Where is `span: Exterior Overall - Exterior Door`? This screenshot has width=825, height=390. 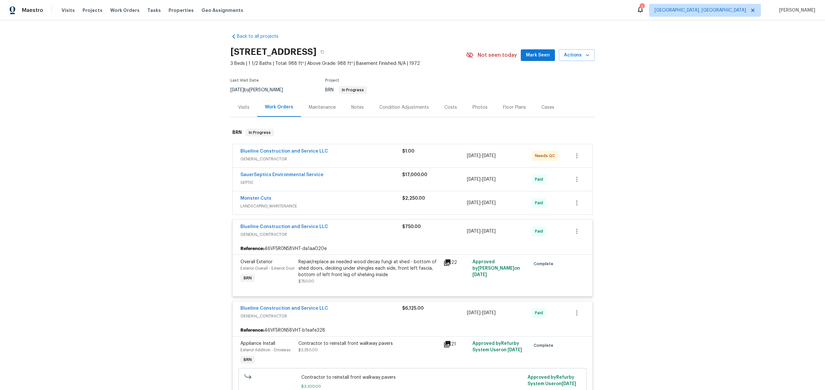 span: Exterior Overall - Exterior Door is located at coordinates (267, 268).